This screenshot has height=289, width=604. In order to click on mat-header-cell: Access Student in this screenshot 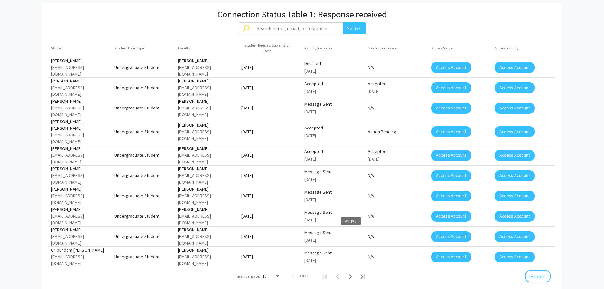, I will do `click(460, 48)`.